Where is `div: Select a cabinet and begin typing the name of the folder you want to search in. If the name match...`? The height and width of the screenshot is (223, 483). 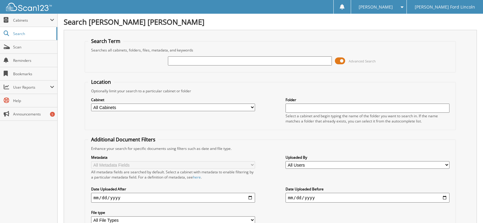
div: Select a cabinet and begin typing the name of the folder you want to search in. If the name match... is located at coordinates (367, 118).